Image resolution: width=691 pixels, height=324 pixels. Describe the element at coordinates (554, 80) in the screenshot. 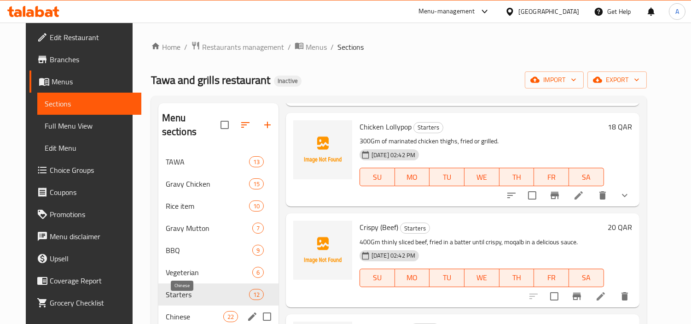

I see `button: import` at that location.